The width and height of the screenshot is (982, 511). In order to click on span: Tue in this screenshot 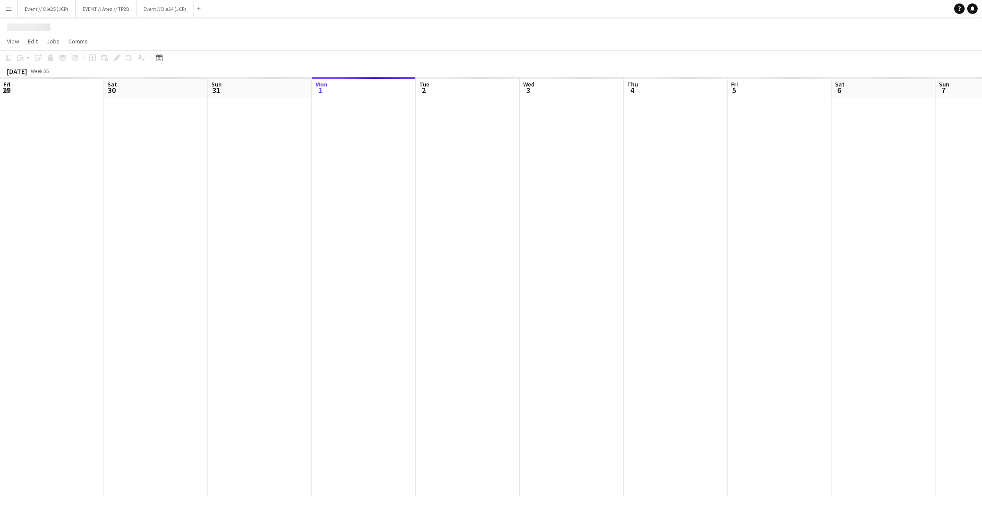, I will do `click(424, 84)`.